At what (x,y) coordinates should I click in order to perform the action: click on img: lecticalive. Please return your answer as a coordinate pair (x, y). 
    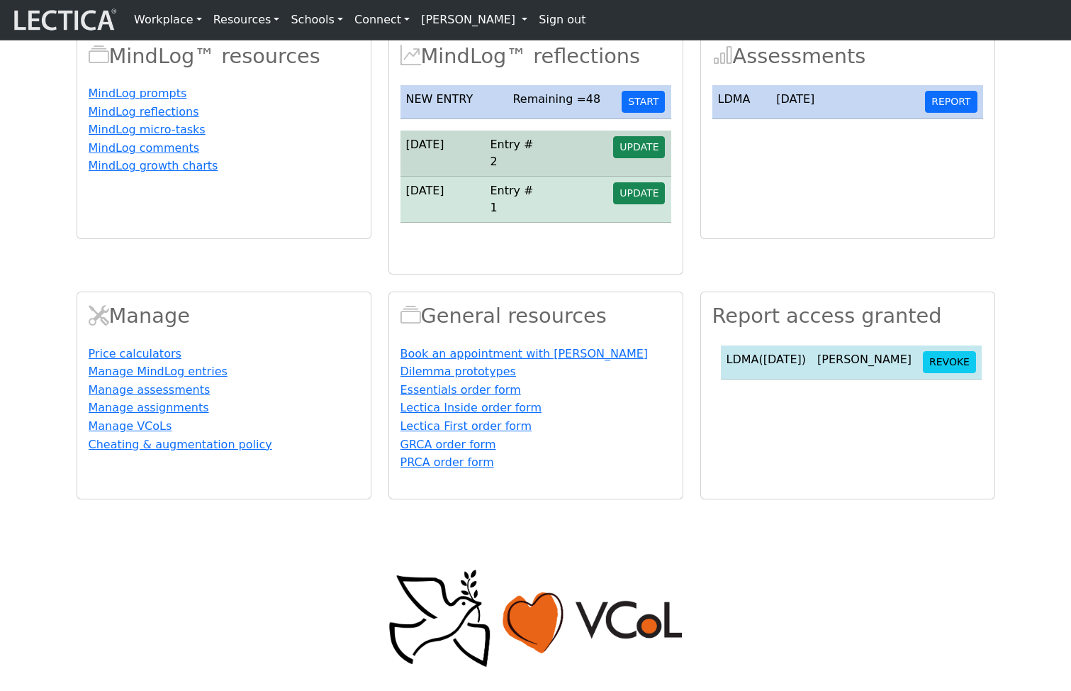
    Looking at the image, I should click on (64, 20).